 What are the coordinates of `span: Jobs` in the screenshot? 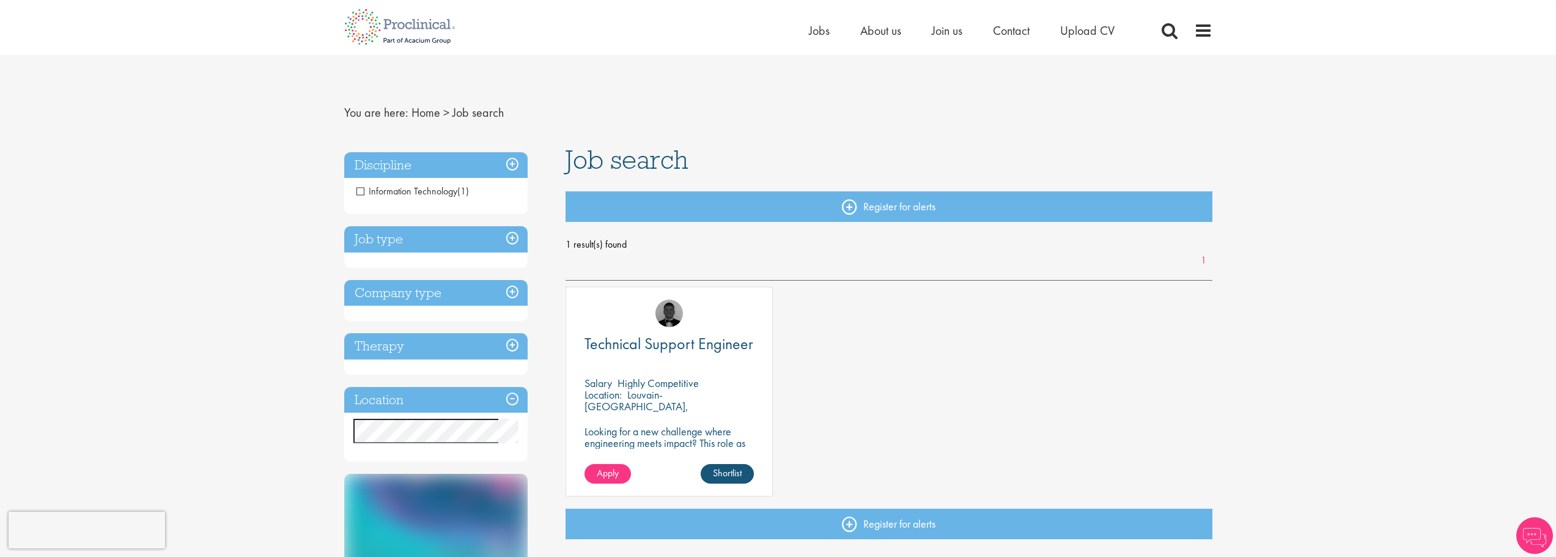 It's located at (819, 31).